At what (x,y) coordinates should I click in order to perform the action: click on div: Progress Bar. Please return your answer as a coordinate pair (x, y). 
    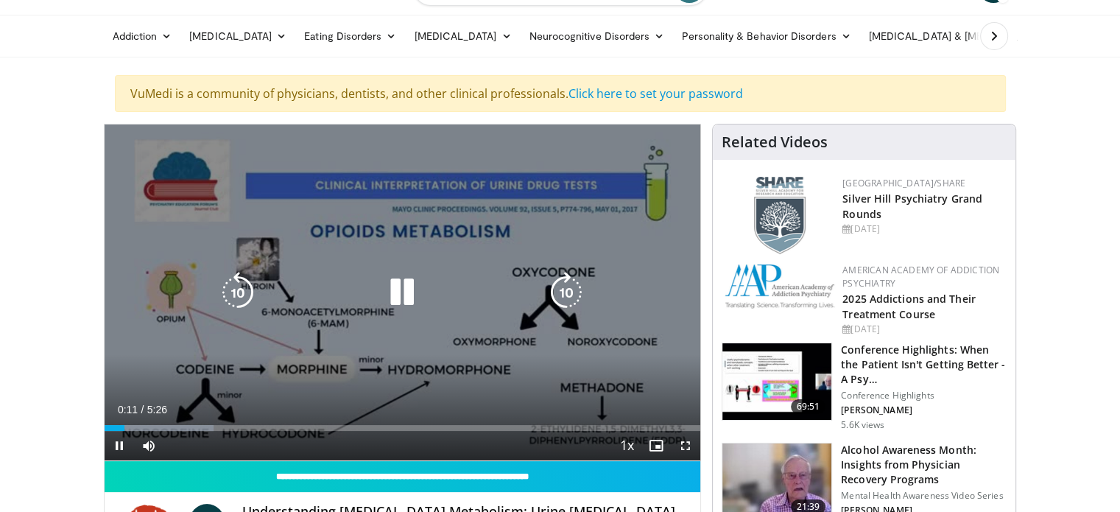
    Looking at the image, I should click on (403, 428).